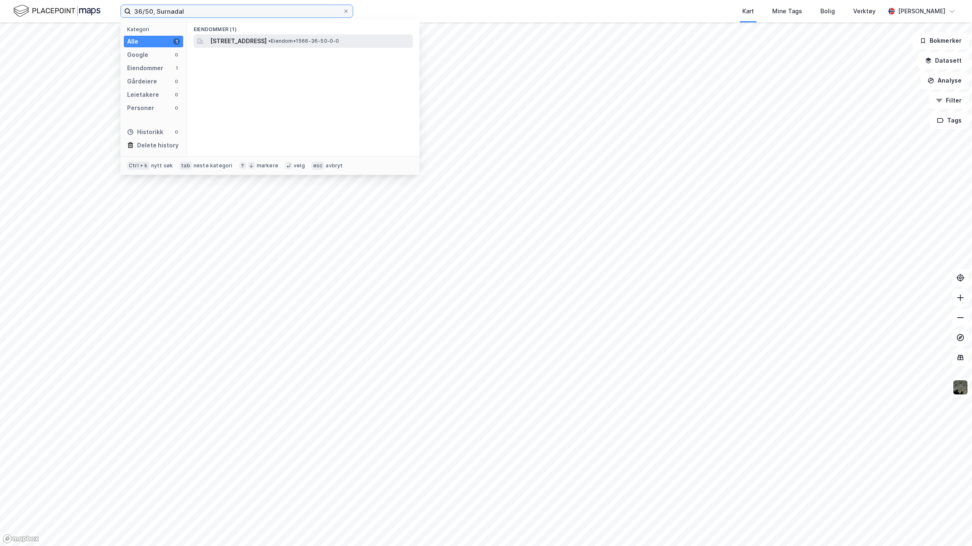  What do you see at coordinates (140, 108) in the screenshot?
I see `div: Personer` at bounding box center [140, 108].